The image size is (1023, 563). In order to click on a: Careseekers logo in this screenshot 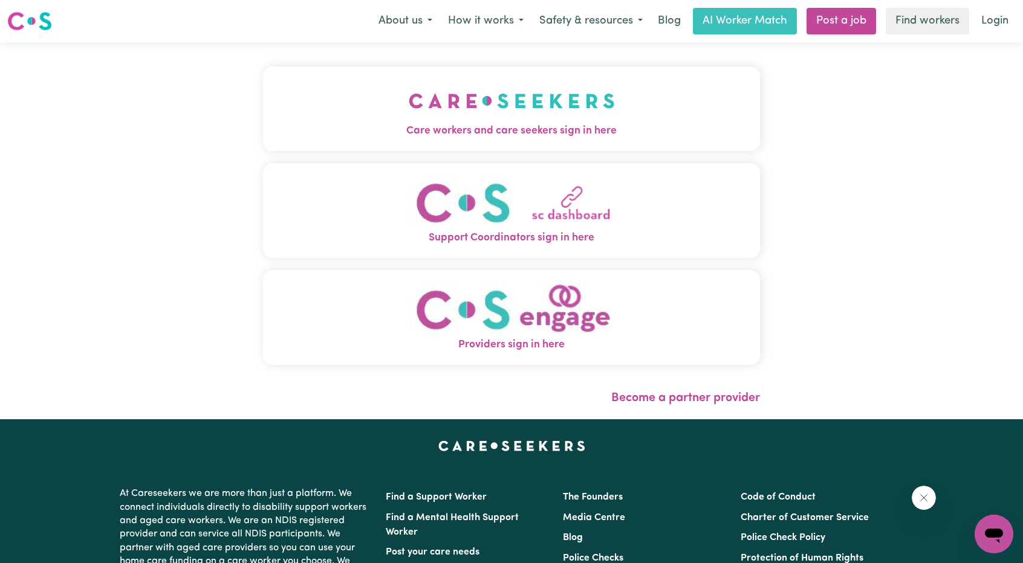, I will do `click(30, 21)`.